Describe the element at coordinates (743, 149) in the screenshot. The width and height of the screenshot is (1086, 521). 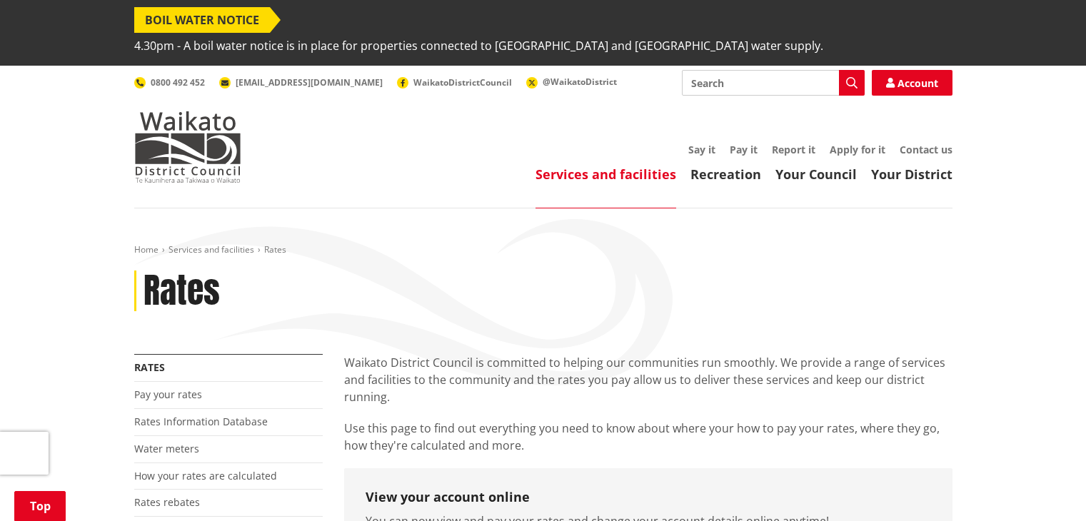
I see `a: Pay it` at that location.